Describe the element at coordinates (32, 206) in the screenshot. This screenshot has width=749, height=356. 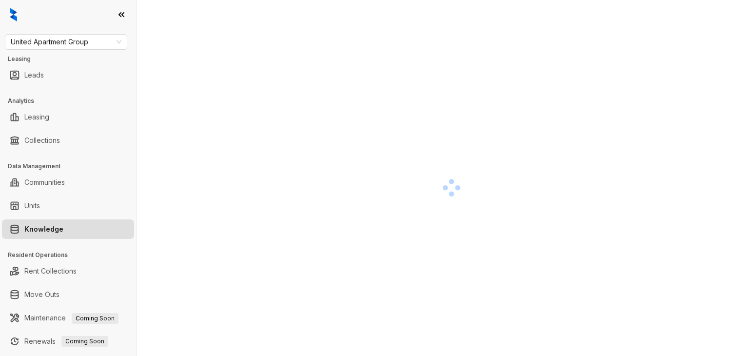
I see `a: Units` at that location.